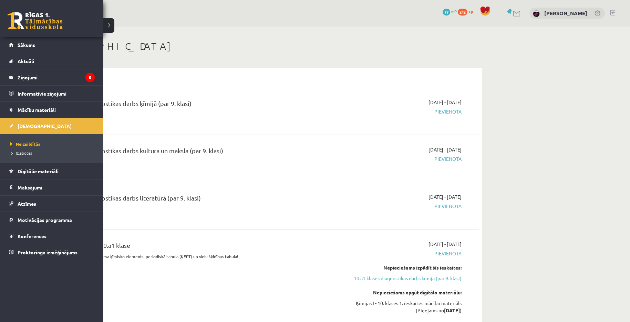 The height and width of the screenshot is (322, 630). I want to click on div: Nepieciešams apgūt digitālo materiālu:, so click(397, 292).